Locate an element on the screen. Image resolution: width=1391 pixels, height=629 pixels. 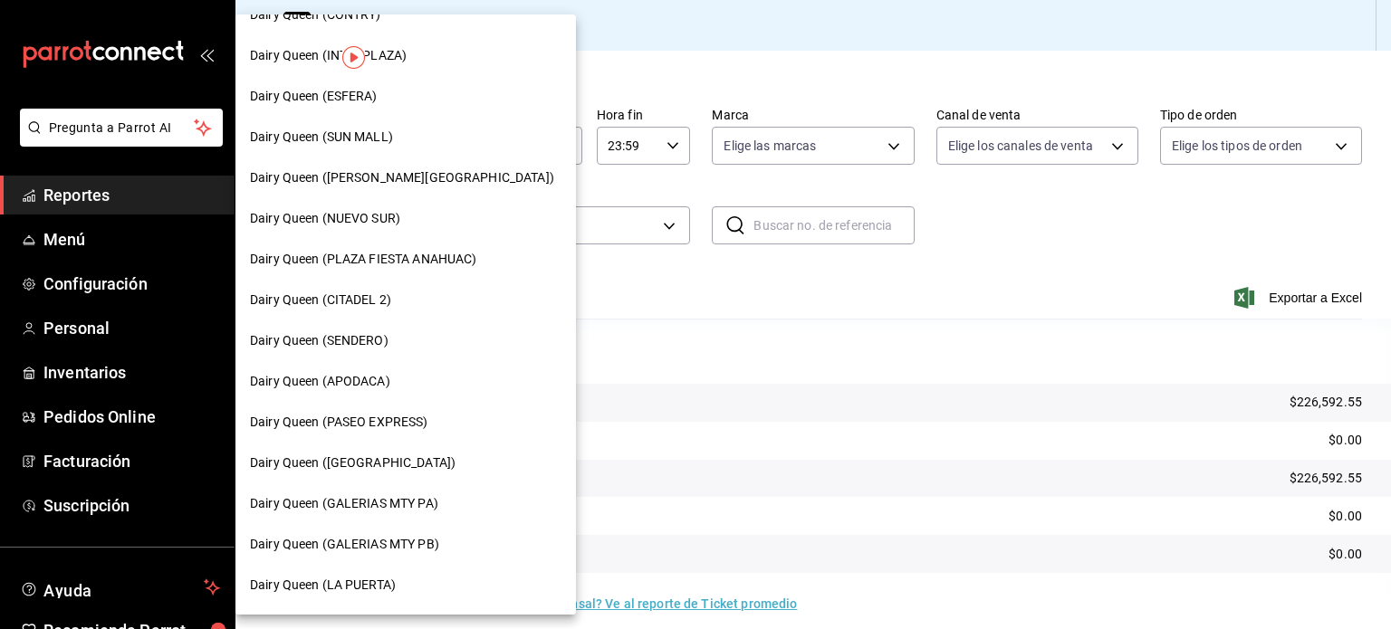
span: Dairy Queen (APODACA) is located at coordinates (320, 381).